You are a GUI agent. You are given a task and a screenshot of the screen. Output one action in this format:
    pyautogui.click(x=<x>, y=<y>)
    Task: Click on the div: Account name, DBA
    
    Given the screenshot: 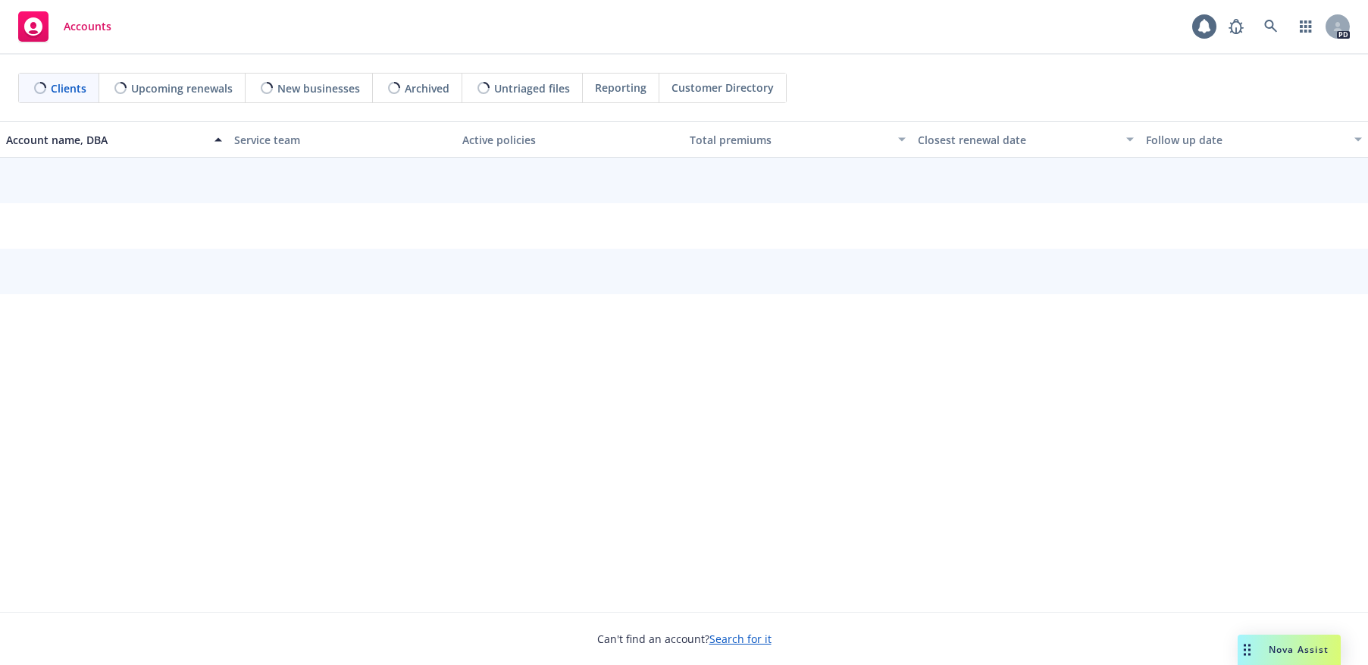 What is the action you would take?
    pyautogui.click(x=105, y=139)
    